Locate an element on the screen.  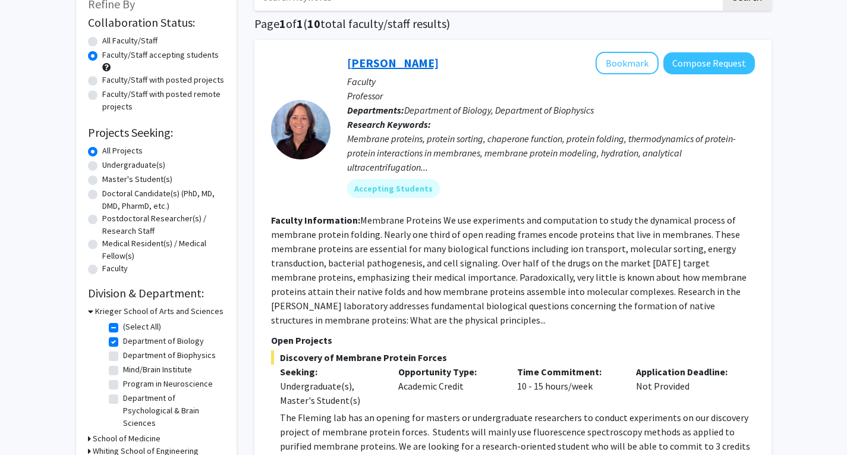
label: (Select All) is located at coordinates (142, 327).